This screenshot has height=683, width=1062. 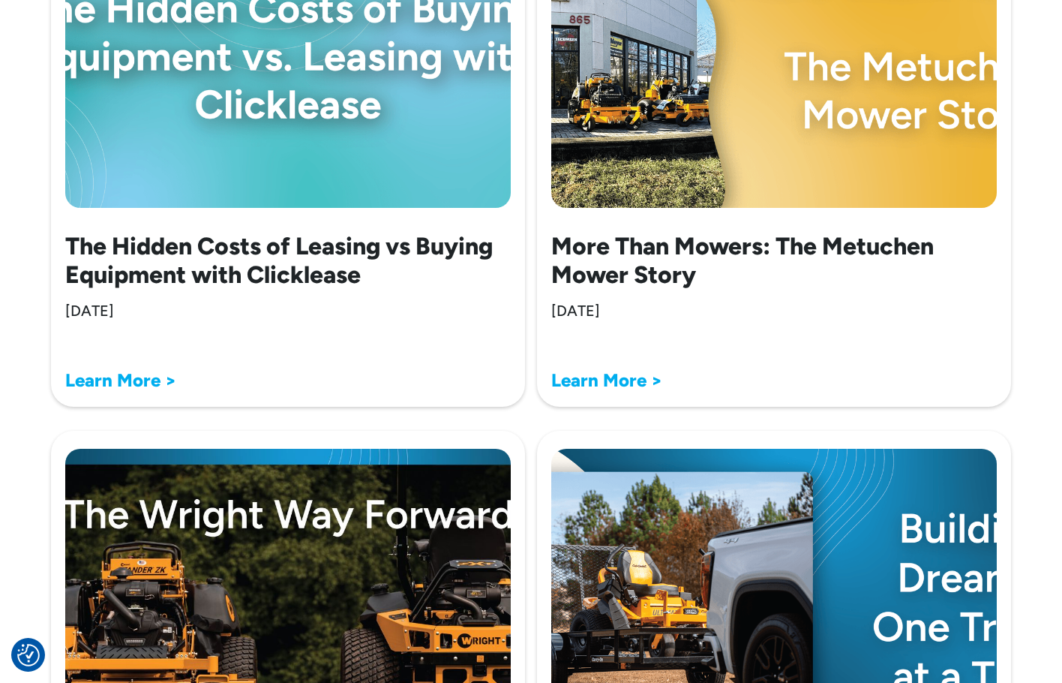 What do you see at coordinates (29, 655) in the screenshot?
I see `button: Consent Preferences` at bounding box center [29, 655].